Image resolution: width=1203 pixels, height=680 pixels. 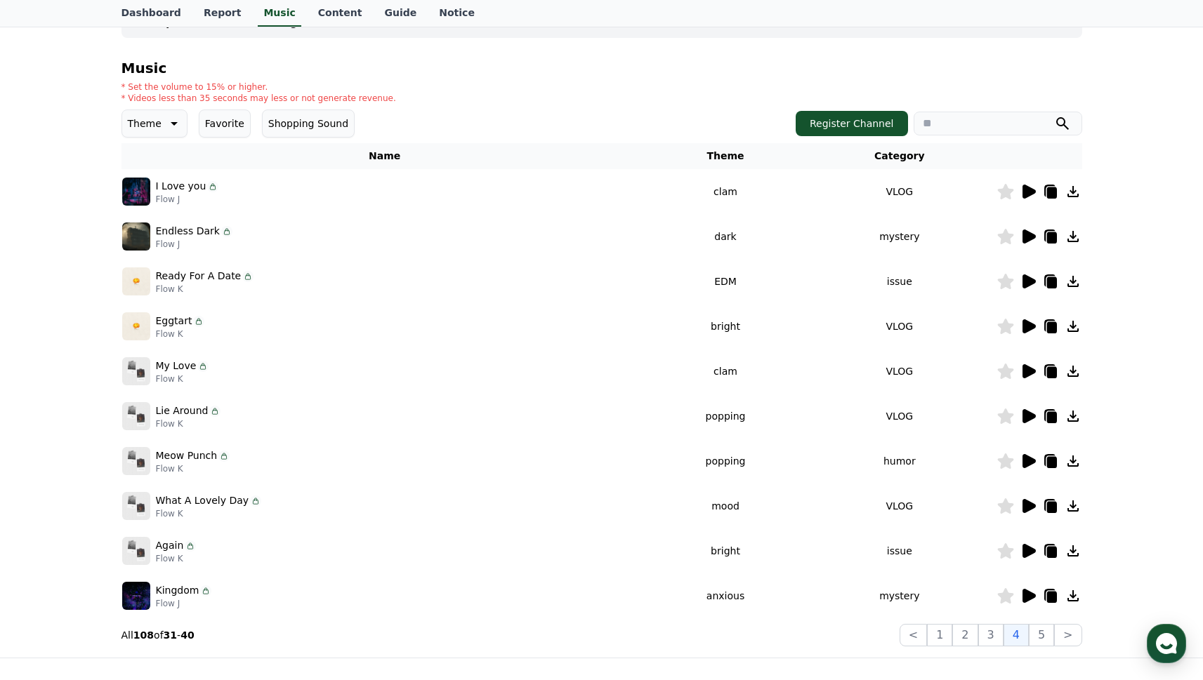 I want to click on h4: Music, so click(x=602, y=68).